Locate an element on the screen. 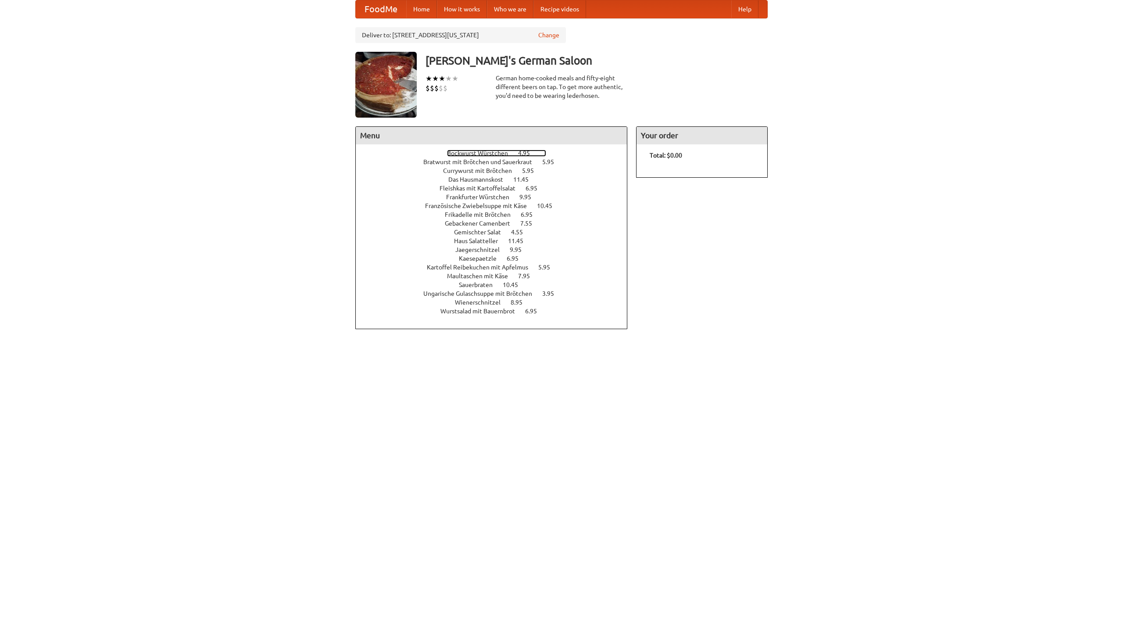 This screenshot has height=621, width=1123. a: Französische Zwiebelsuppe mit Käse 10.45 is located at coordinates (497, 206).